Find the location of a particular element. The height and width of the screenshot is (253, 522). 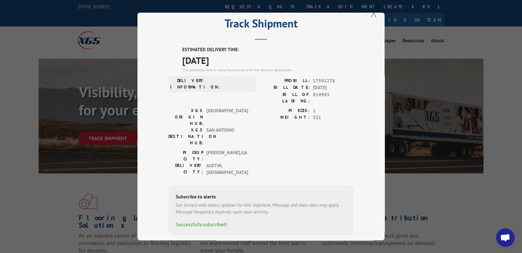

label: BILL DATE: is located at coordinates (285, 88).